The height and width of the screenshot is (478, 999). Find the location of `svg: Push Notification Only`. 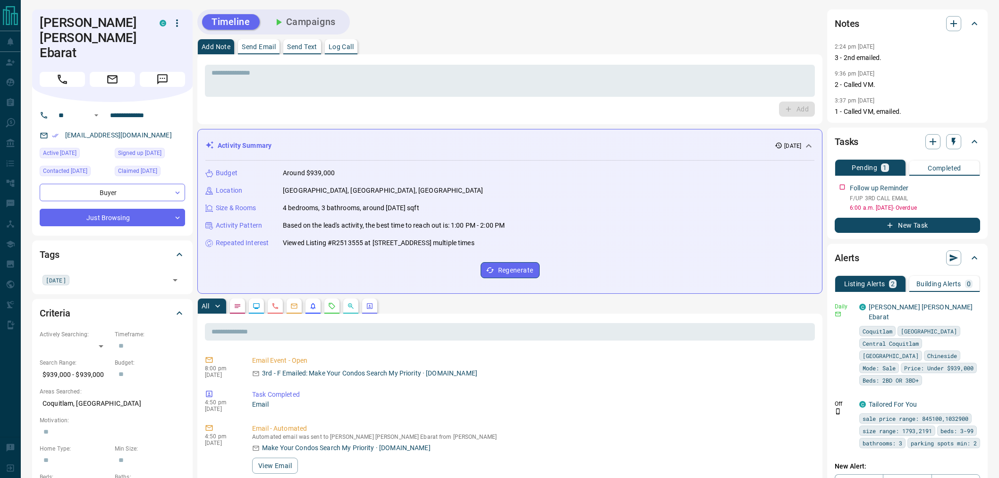

svg: Push Notification Only is located at coordinates (838, 411).